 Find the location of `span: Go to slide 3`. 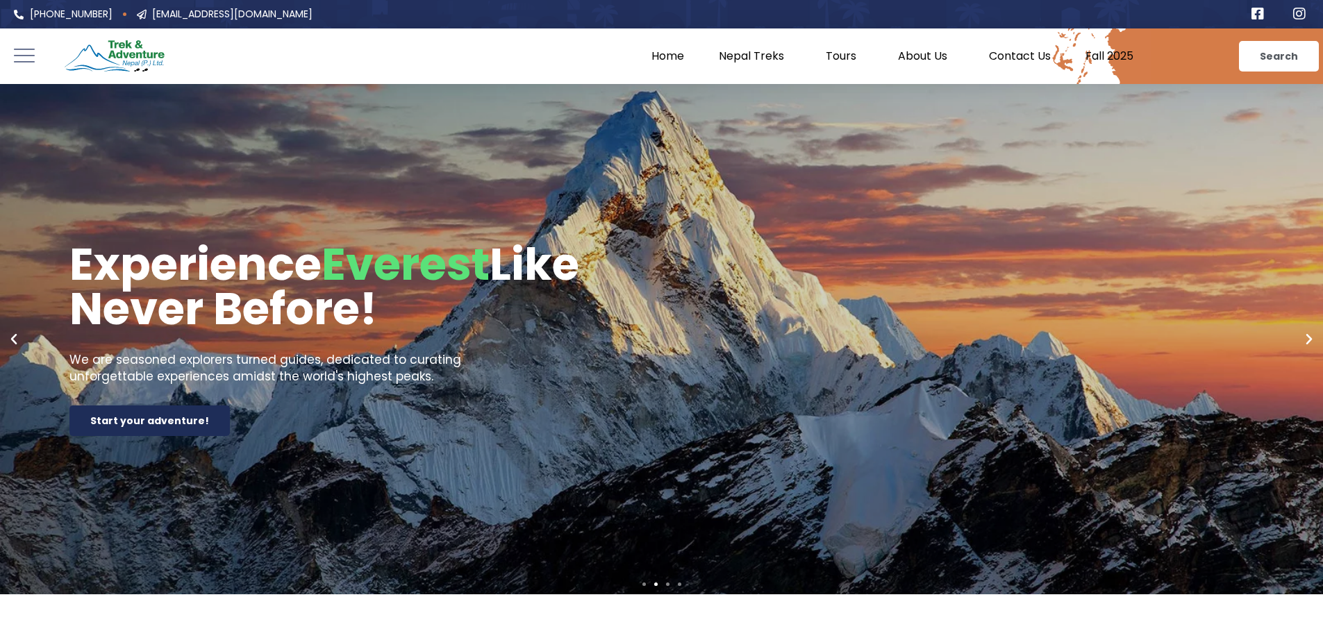

span: Go to slide 3 is located at coordinates (668, 584).